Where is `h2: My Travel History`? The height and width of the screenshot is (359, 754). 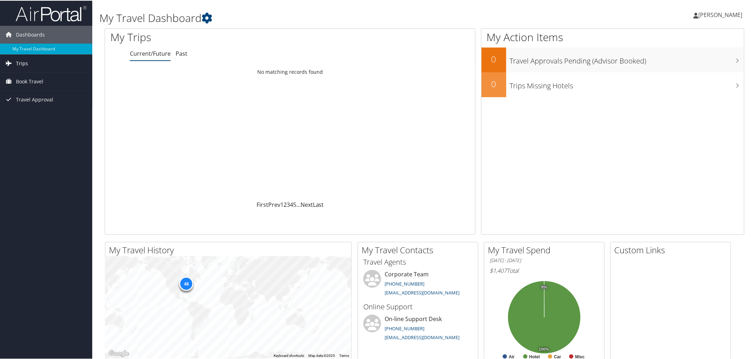 h2: My Travel History is located at coordinates (230, 250).